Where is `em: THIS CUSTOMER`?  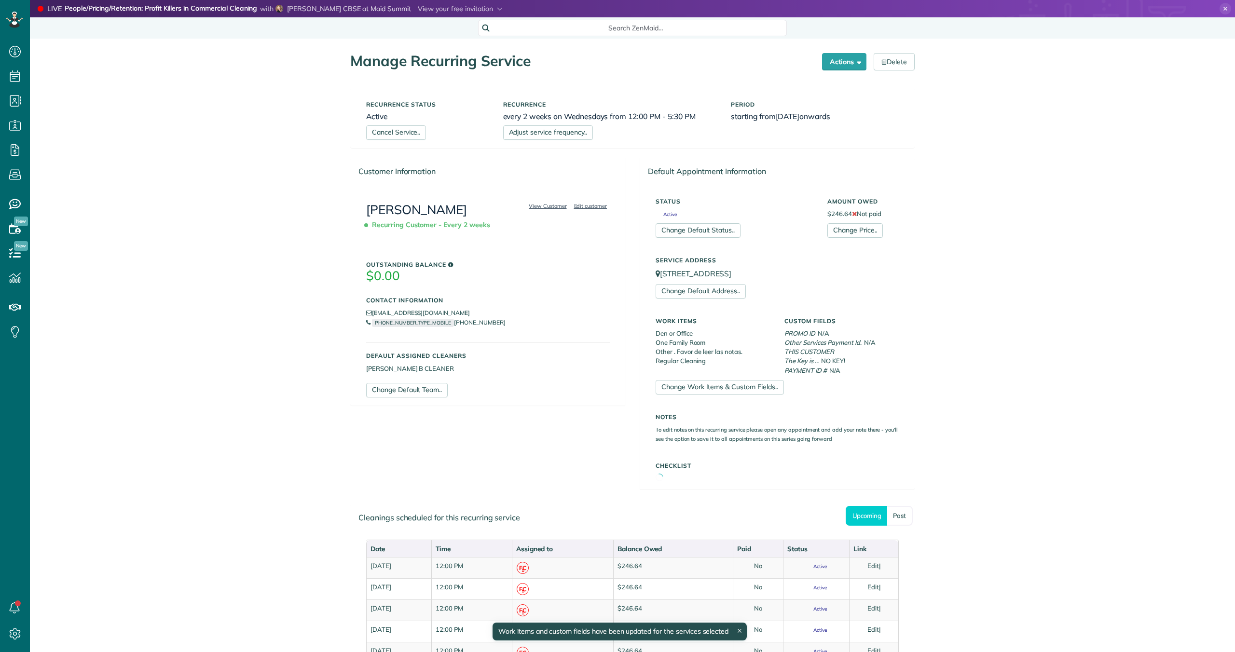 em: THIS CUSTOMER is located at coordinates (809, 352).